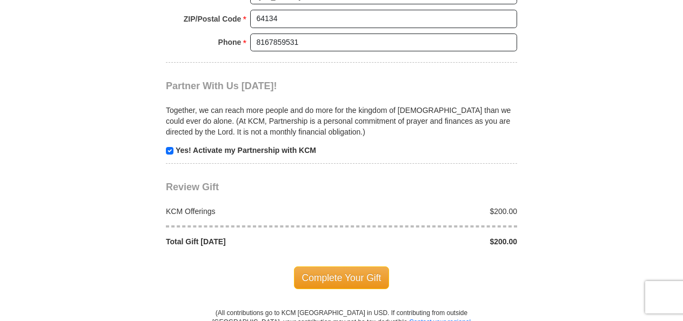  What do you see at coordinates (341, 278) in the screenshot?
I see `span: Complete Your Gift` at bounding box center [341, 278].